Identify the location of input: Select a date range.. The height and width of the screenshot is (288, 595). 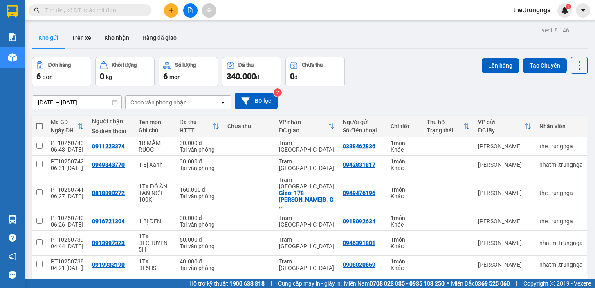
(77, 102).